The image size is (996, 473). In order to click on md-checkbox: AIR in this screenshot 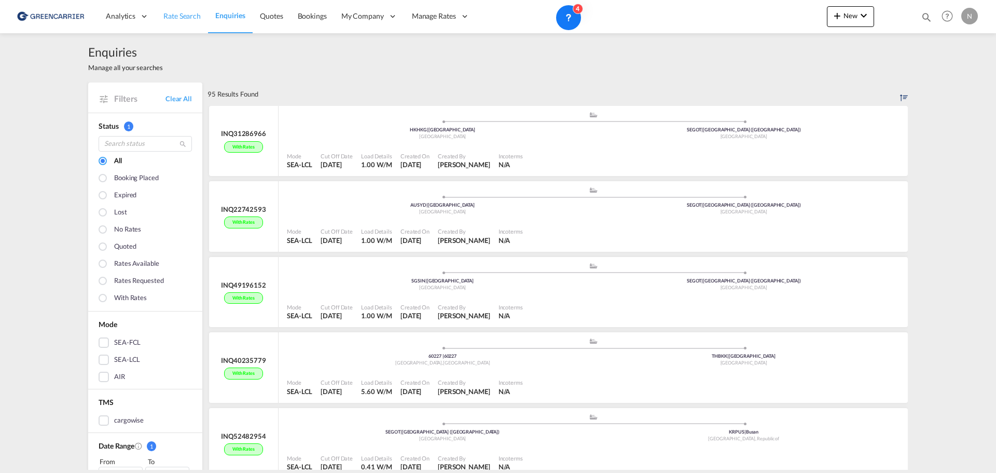, I will do `click(145, 377)`.